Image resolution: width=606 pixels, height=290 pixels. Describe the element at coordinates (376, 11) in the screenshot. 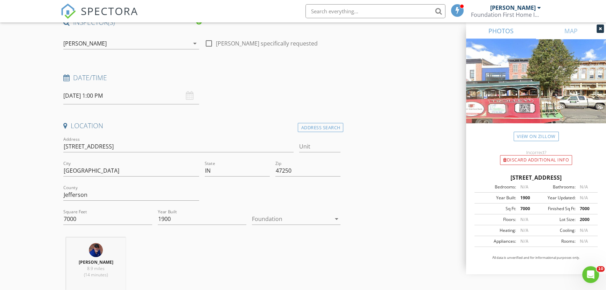

I see `input: Search everything...` at that location.